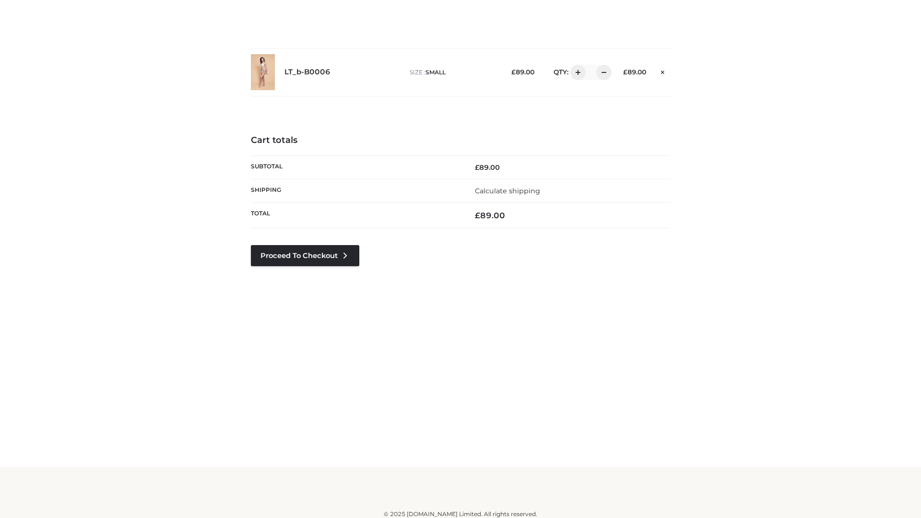  Describe the element at coordinates (576, 72) in the screenshot. I see `div: QTY:` at that location.